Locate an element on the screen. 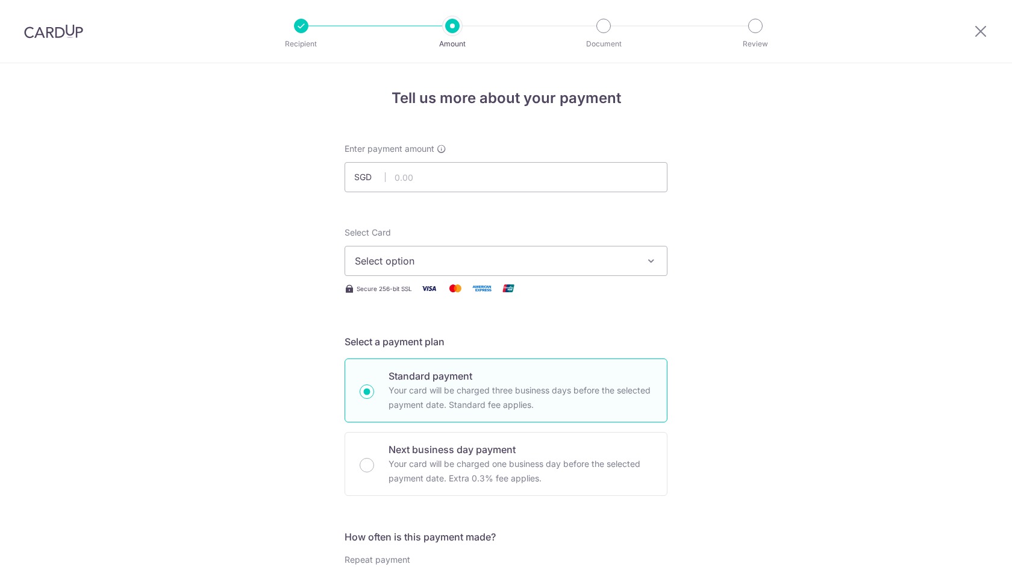  span: Select option is located at coordinates (495, 261).